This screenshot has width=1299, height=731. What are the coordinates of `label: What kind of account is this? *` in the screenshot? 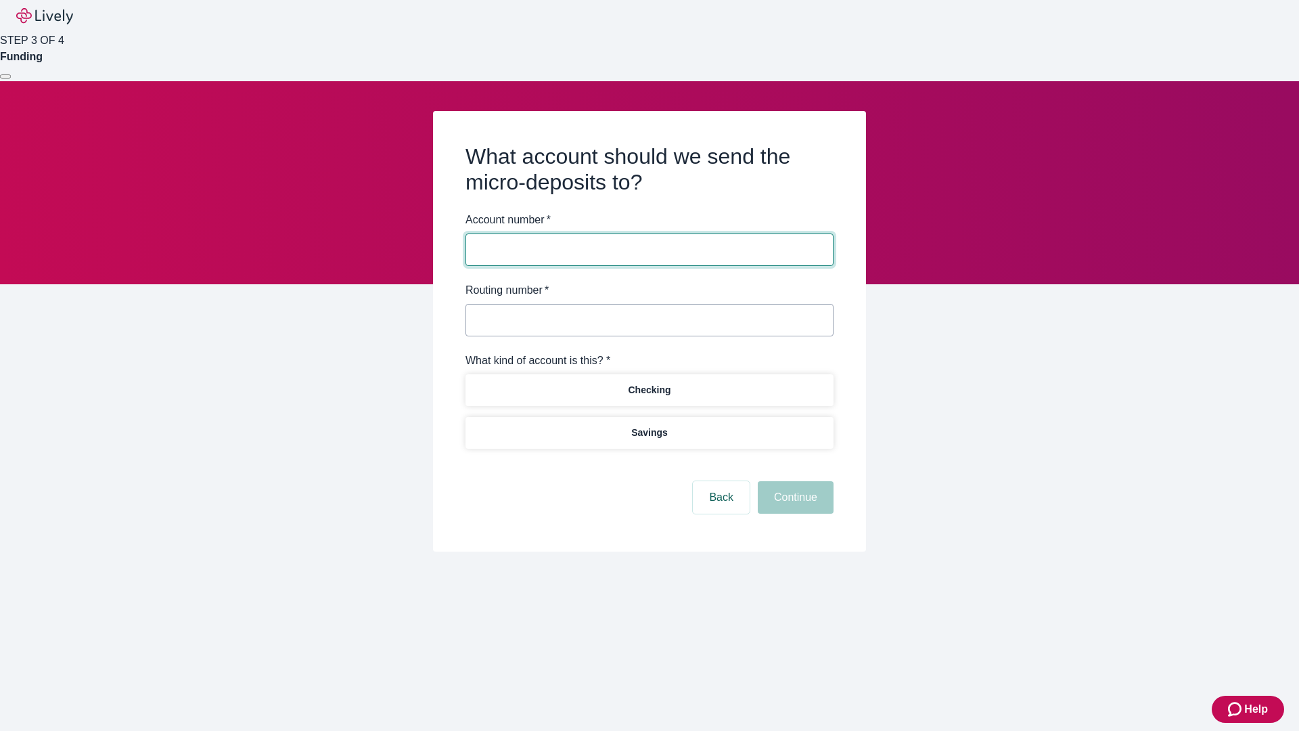 It's located at (538, 361).